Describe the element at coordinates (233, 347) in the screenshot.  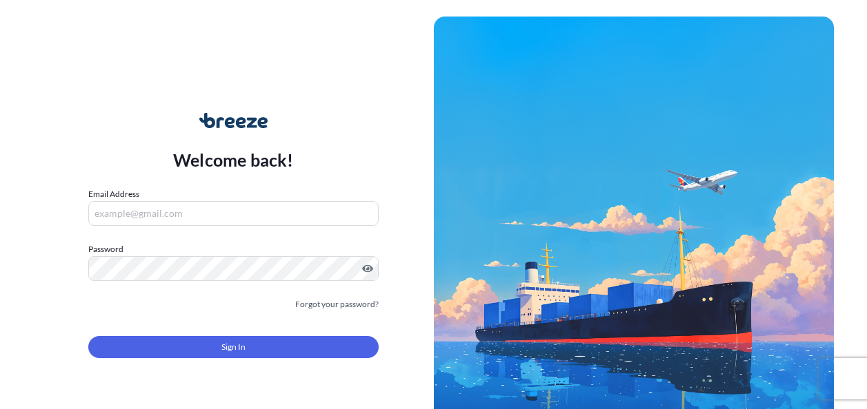
I see `span: Sign In` at that location.